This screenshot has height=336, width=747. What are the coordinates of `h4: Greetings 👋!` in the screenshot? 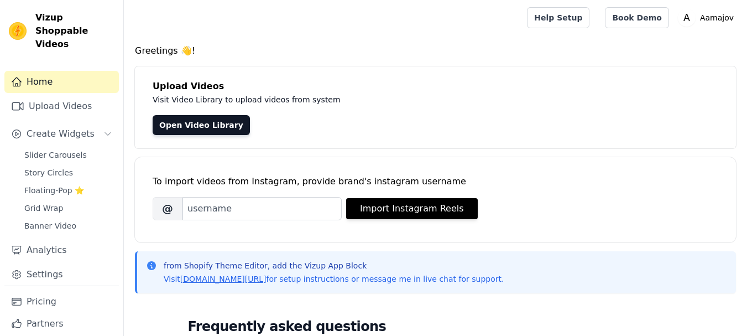 It's located at (435, 51).